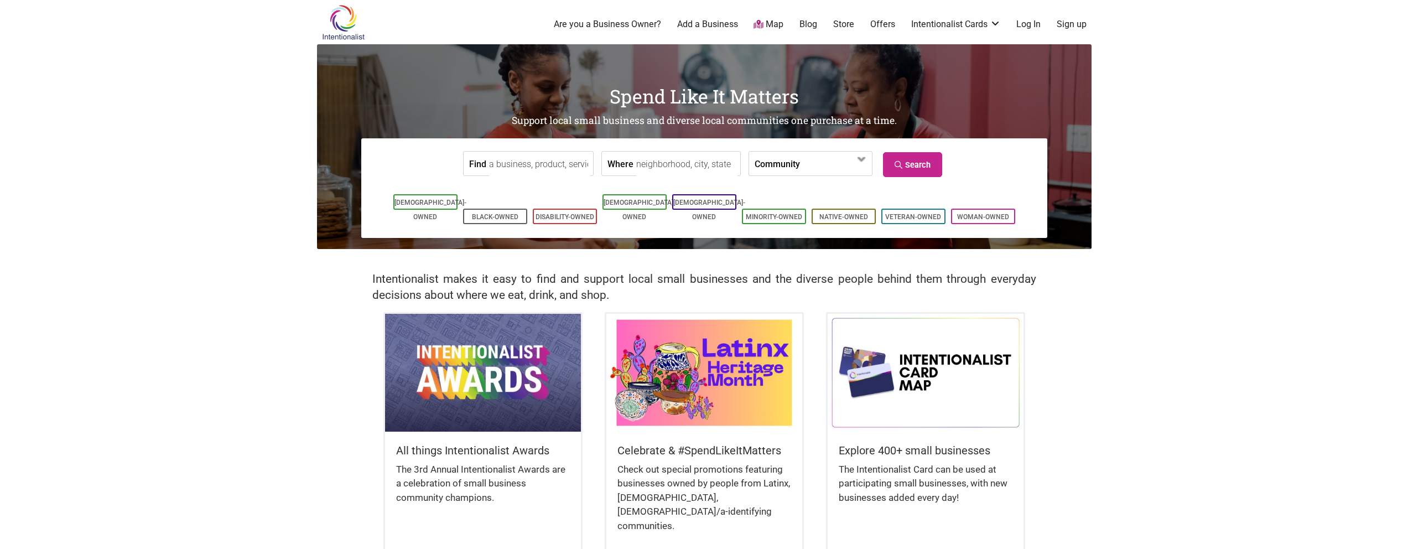 Image resolution: width=1408 pixels, height=549 pixels. I want to click on a: Are you a Business Owner?, so click(607, 24).